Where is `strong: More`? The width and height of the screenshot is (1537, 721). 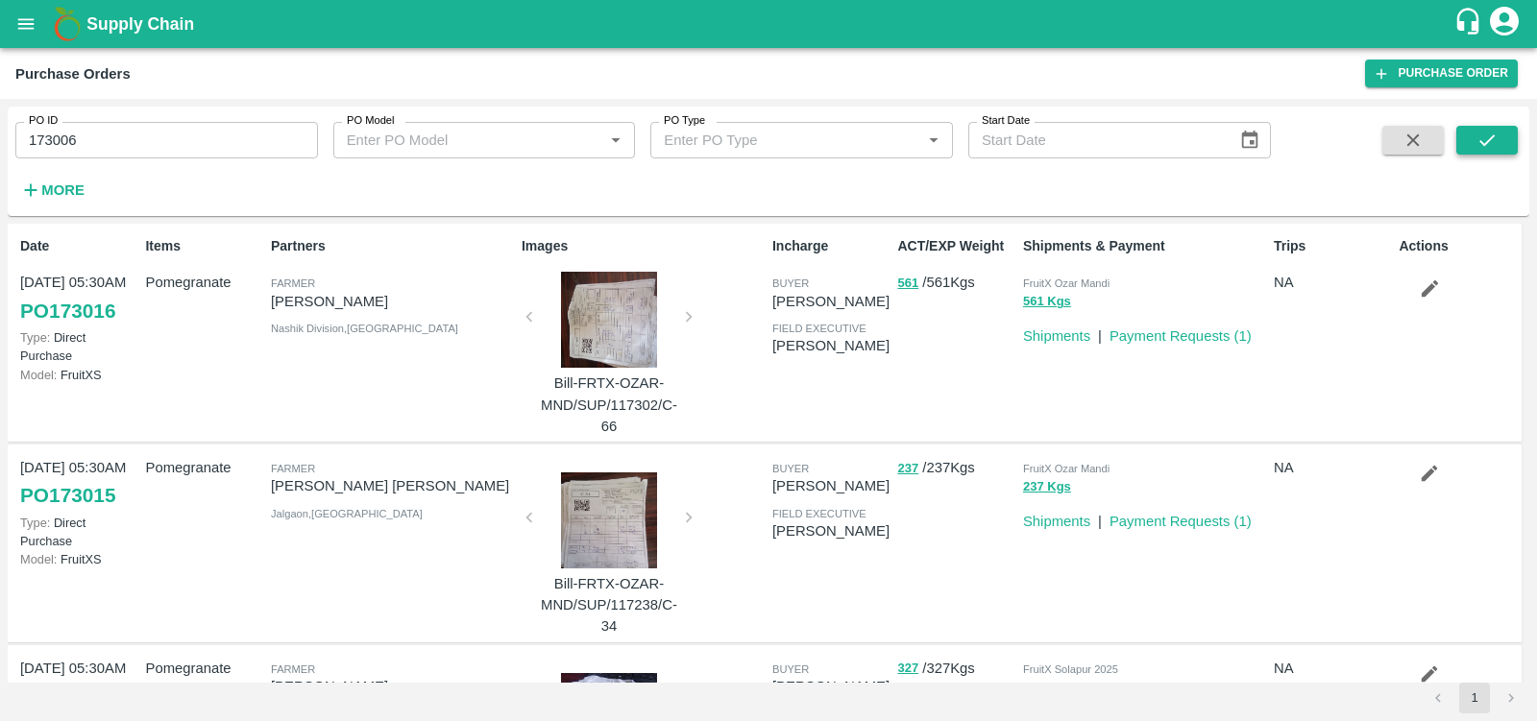
strong: More is located at coordinates (62, 190).